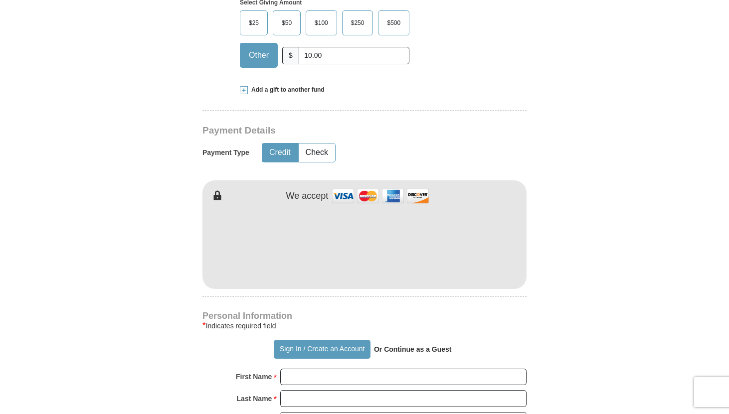 The width and height of the screenshot is (729, 414). I want to click on button: Check, so click(317, 153).